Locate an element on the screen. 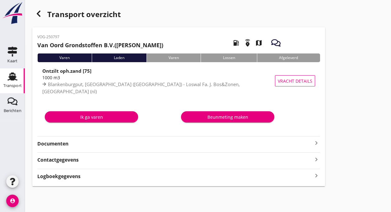 Image resolution: width=391 pixels, height=212 pixels. button: Beunmeting maken is located at coordinates (228, 117).